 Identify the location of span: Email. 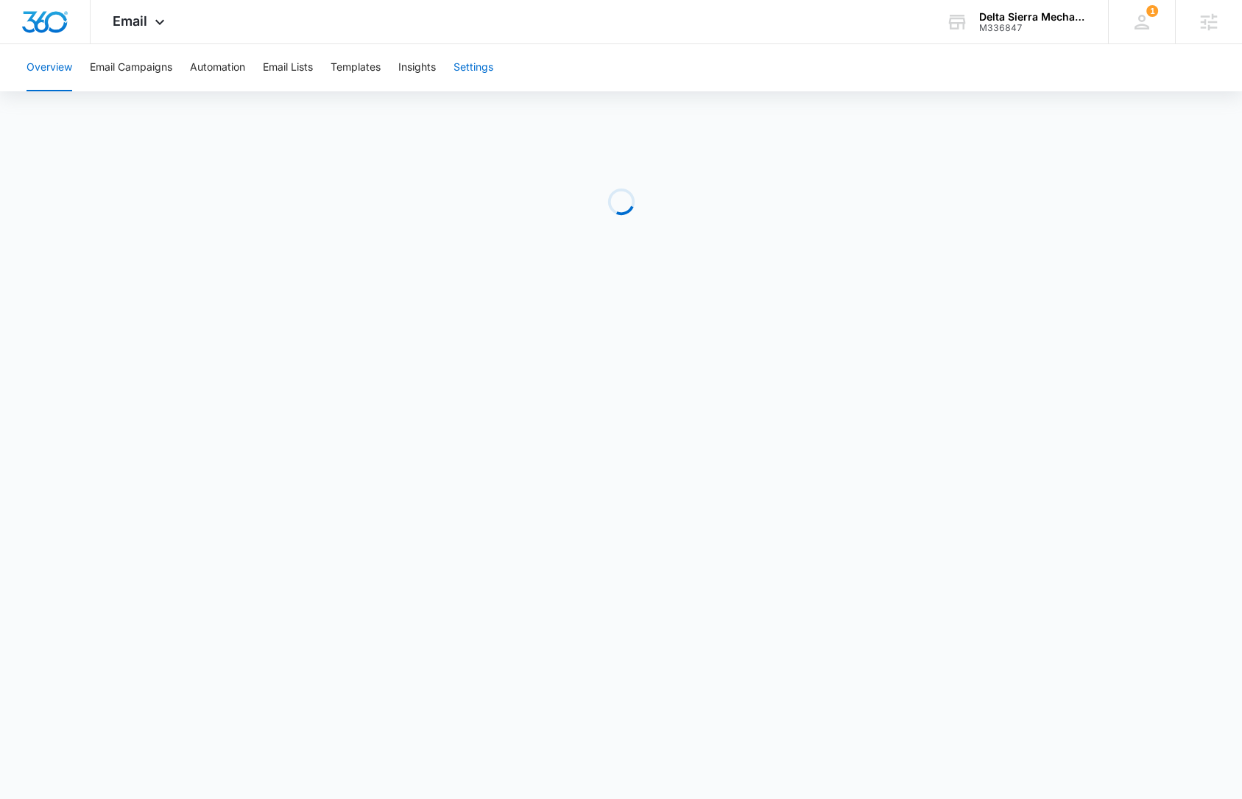
(130, 21).